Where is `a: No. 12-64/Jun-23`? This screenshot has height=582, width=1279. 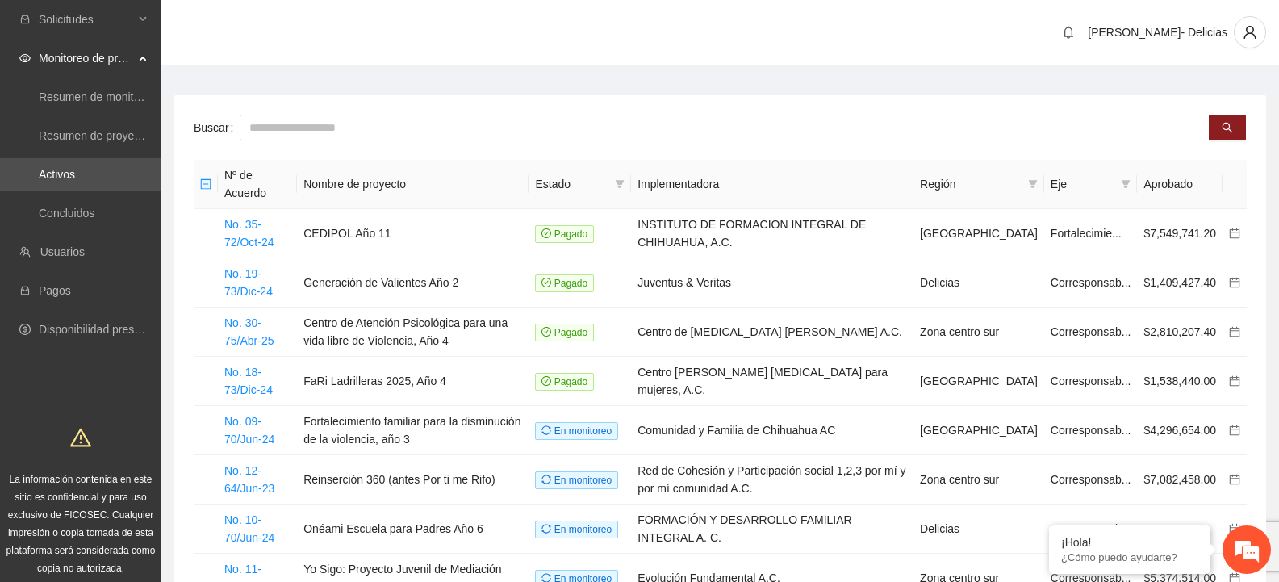 a: No. 12-64/Jun-23 is located at coordinates (249, 479).